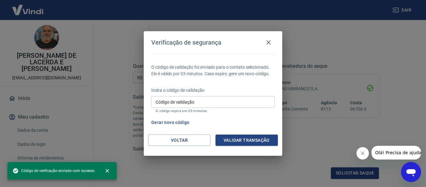  What do you see at coordinates (28, 7) in the screenshot?
I see `span: Olá! Precisa de ajuda?` at bounding box center [28, 7].